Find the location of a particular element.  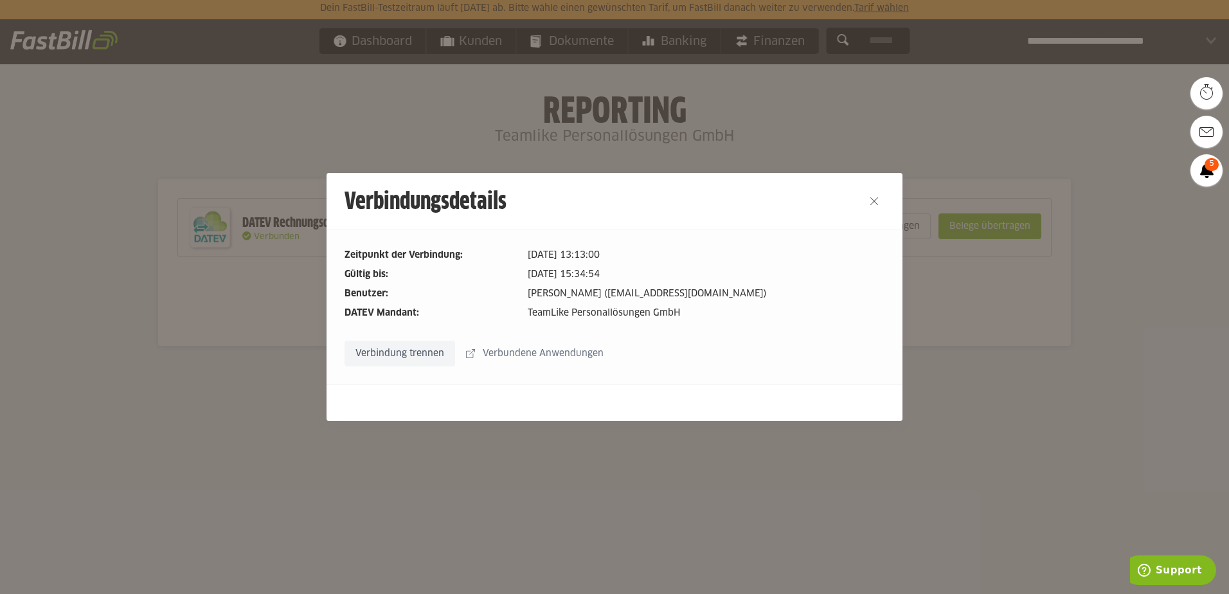

a: 5 is located at coordinates (1206, 170).